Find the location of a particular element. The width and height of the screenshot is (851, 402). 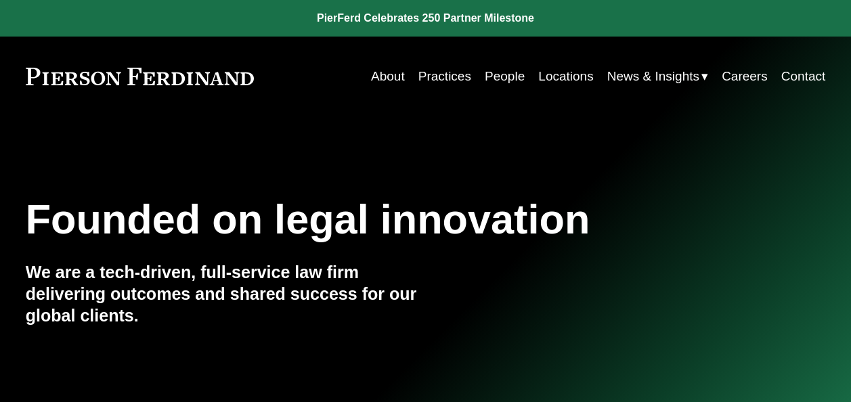

h4: We are a tech-driven, full-service law firm delivering outcomes and shared success for our global... is located at coordinates (225, 294).